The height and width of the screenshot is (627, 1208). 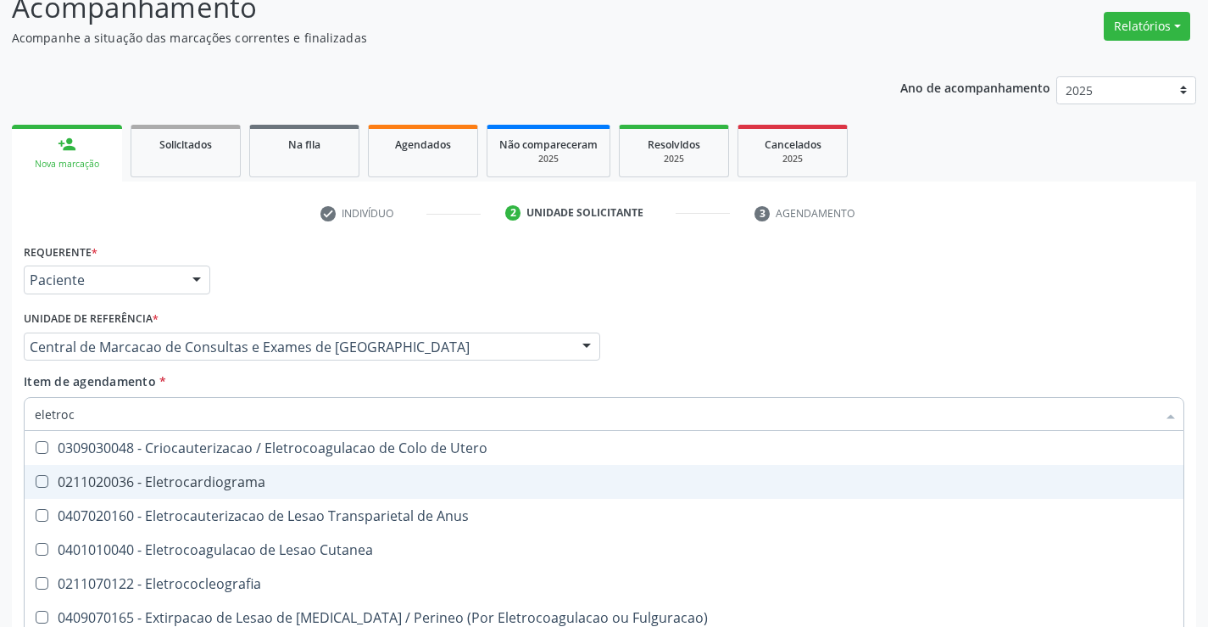 I want to click on span: Item de agendamento, so click(x=90, y=381).